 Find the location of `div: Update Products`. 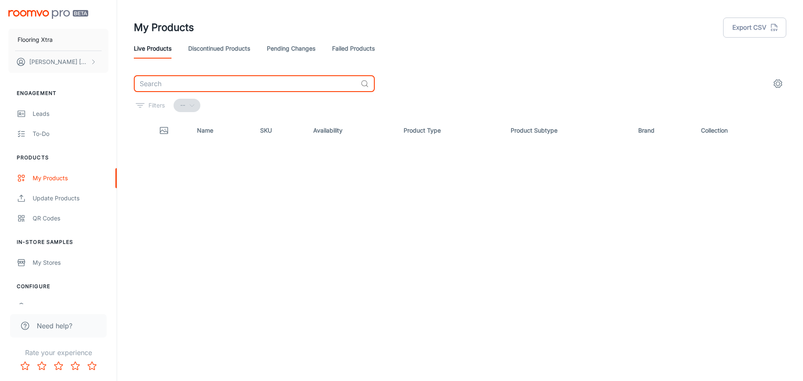

div: Update Products is located at coordinates (70, 198).